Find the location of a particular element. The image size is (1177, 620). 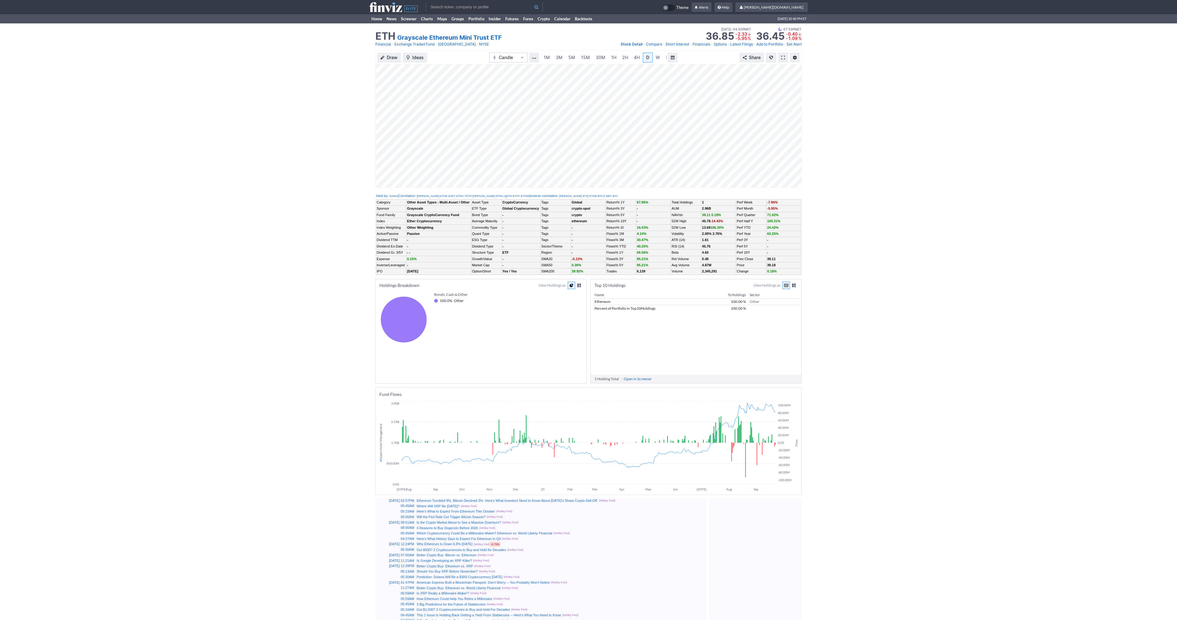

a: Theme is located at coordinates (676, 8).